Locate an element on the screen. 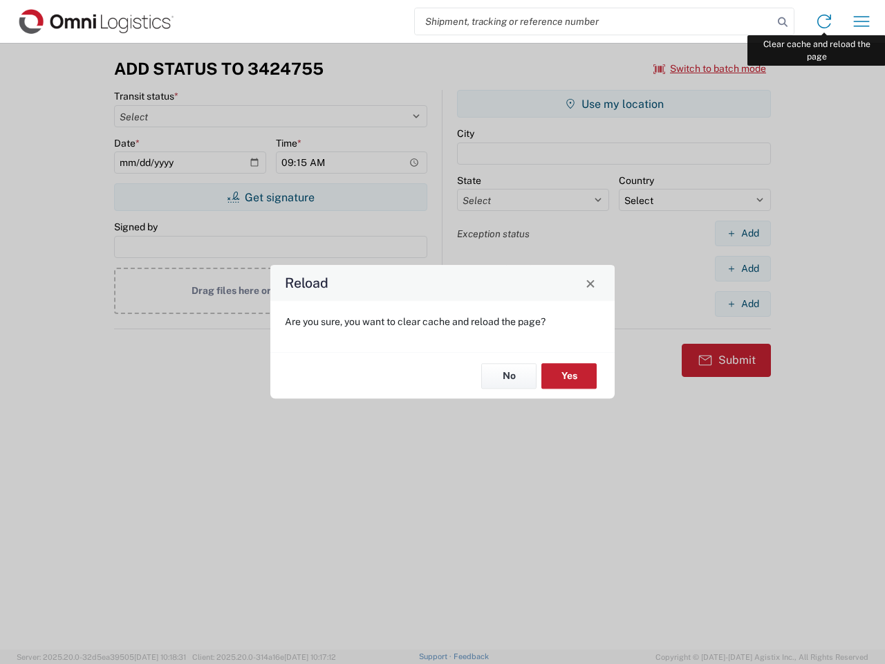  p: Are you sure, you want to clear cache and reload the page? is located at coordinates (442, 321).